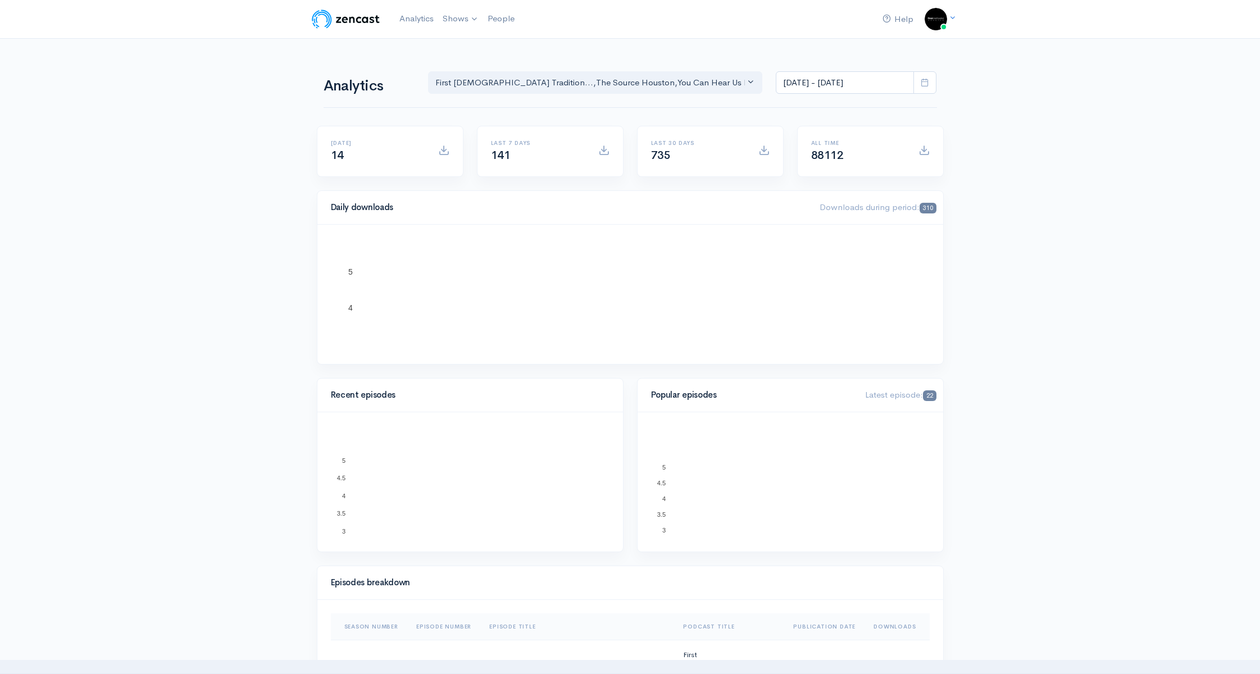 This screenshot has width=1260, height=674. I want to click on span: 141, so click(501, 155).